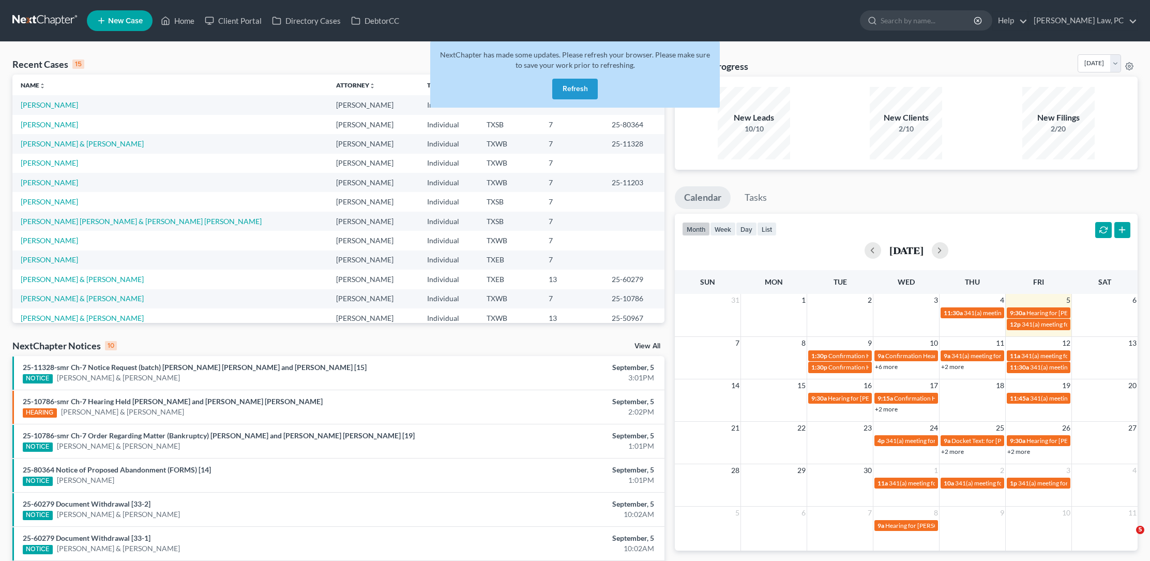 The width and height of the screenshot is (1150, 561). What do you see at coordinates (1132, 385) in the screenshot?
I see `span: 20` at bounding box center [1132, 385].